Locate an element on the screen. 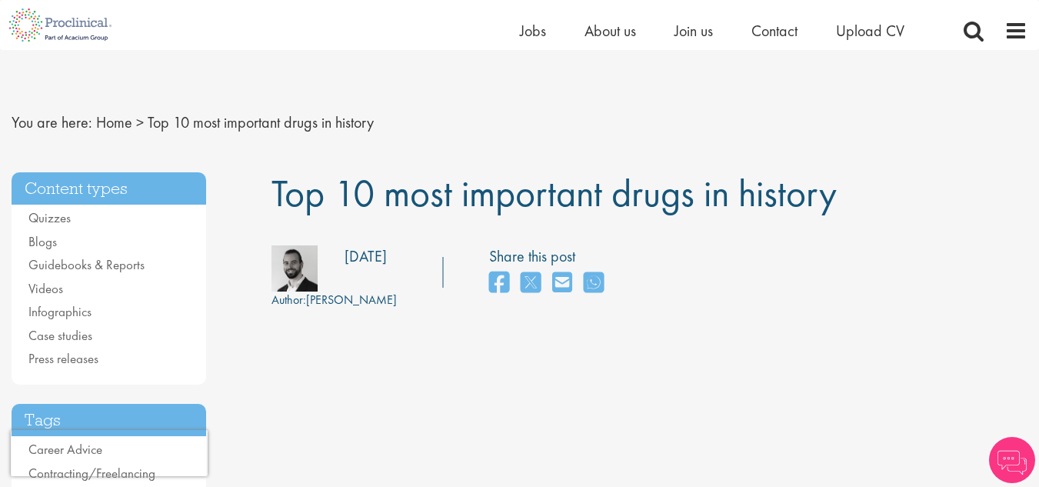 The image size is (1039, 487). a: share on facebook is located at coordinates (499, 283).